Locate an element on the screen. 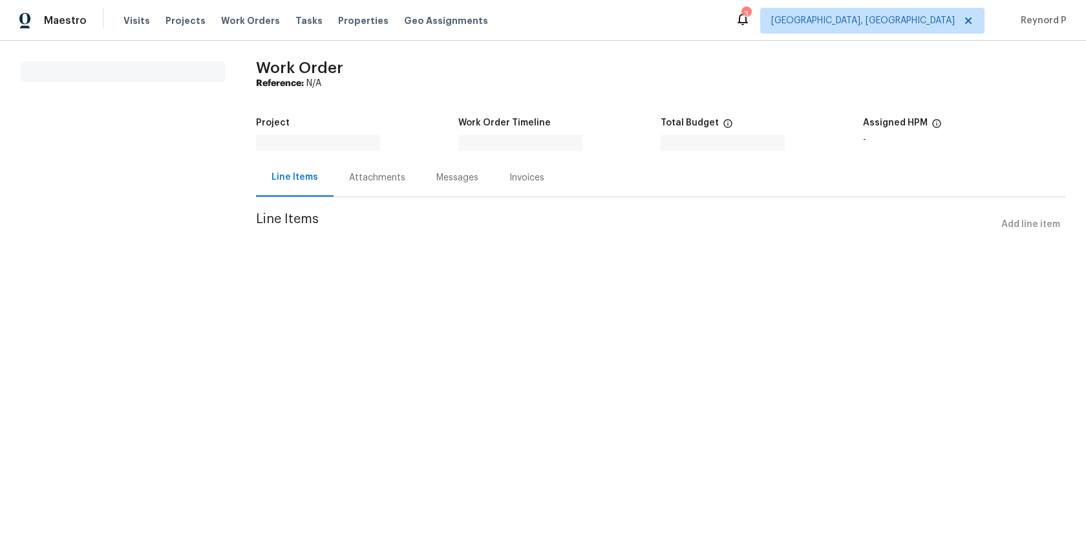 The height and width of the screenshot is (540, 1086). span: Visits is located at coordinates (136, 21).